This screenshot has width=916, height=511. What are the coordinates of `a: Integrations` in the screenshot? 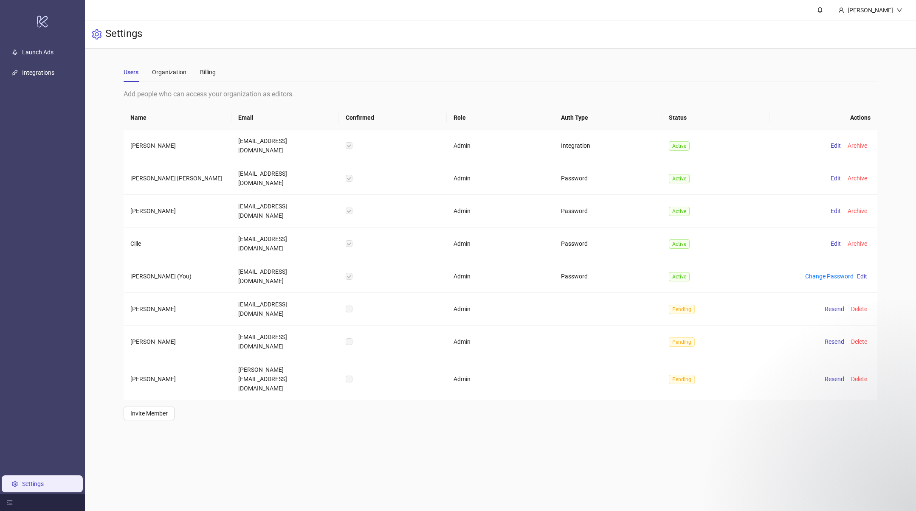 It's located at (38, 73).